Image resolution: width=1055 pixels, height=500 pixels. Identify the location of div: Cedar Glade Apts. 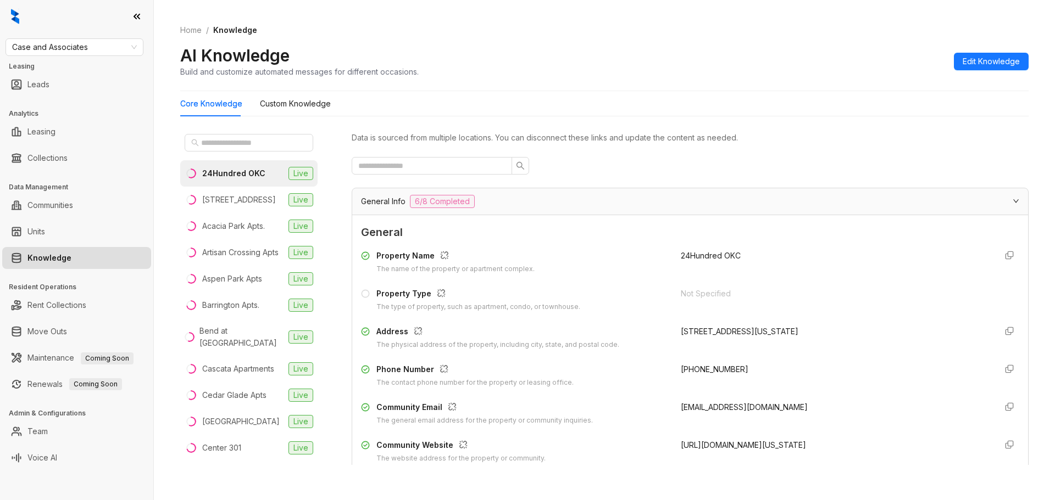
(234, 395).